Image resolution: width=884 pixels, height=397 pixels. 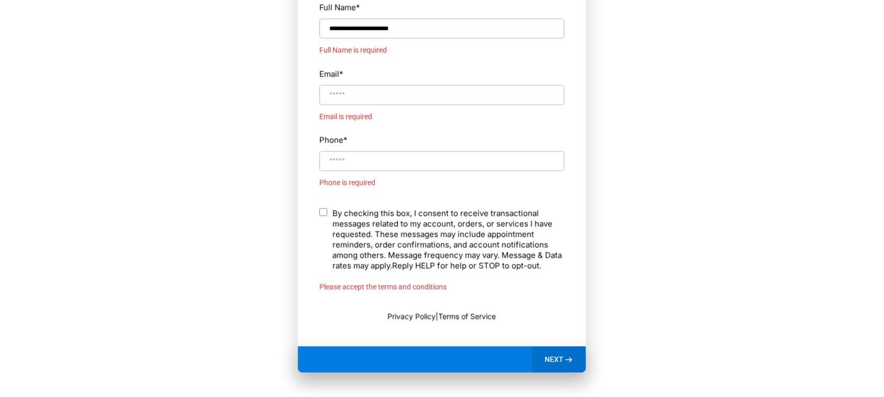 I want to click on div: Phone is required, so click(x=442, y=182).